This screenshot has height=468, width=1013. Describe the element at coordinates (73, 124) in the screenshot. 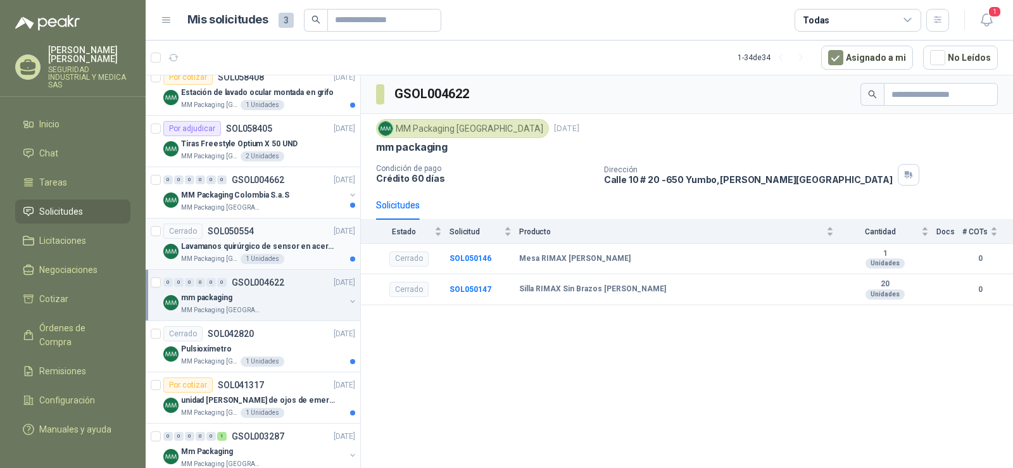

I see `a: Inicio` at that location.